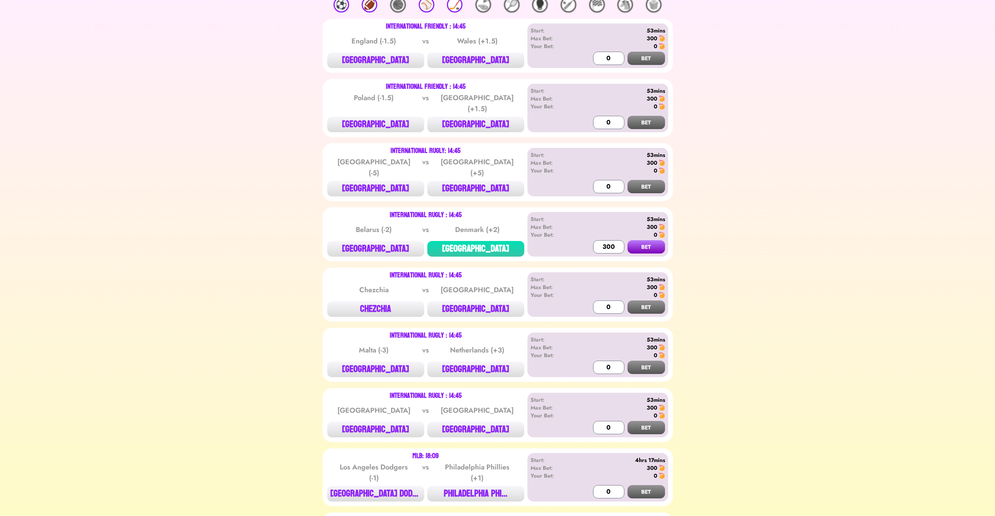 This screenshot has width=995, height=516. I want to click on div: International Rugly: 14:45, so click(426, 151).